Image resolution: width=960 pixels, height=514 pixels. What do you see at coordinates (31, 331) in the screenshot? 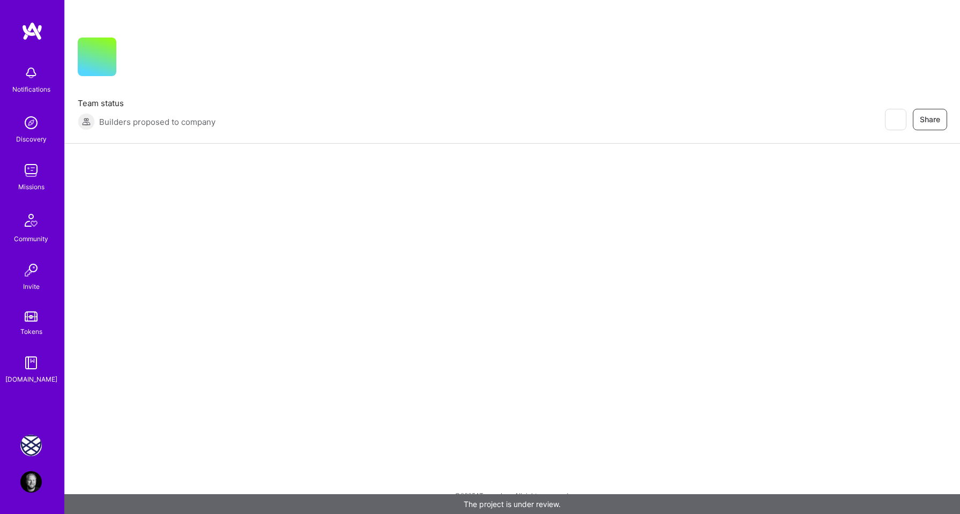
I see `div: Tokens` at bounding box center [31, 331].